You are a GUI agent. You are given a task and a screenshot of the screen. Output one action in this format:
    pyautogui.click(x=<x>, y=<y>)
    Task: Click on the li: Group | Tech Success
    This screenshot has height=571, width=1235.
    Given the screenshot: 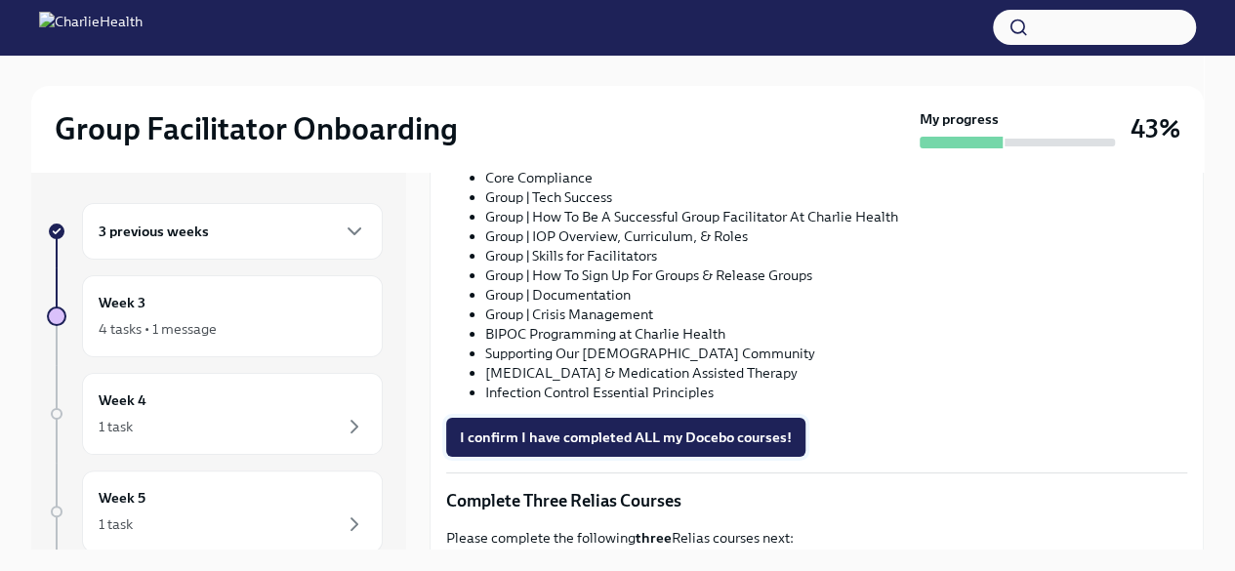 What is the action you would take?
    pyautogui.click(x=836, y=197)
    